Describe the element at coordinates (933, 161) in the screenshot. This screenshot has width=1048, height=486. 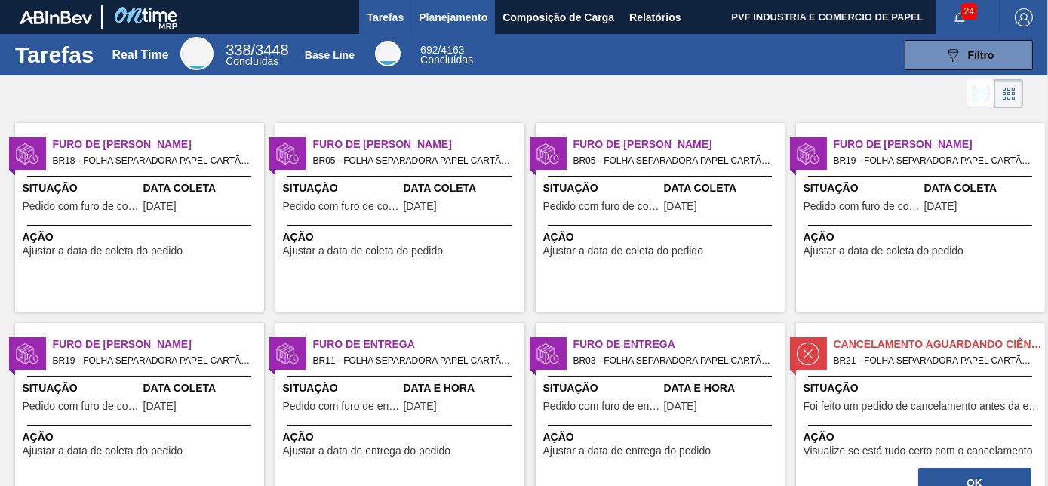
I see `span: BR19 - FOLHA SEPARADORA PAPEL CARTÃO Pedido - 2011127` at that location.